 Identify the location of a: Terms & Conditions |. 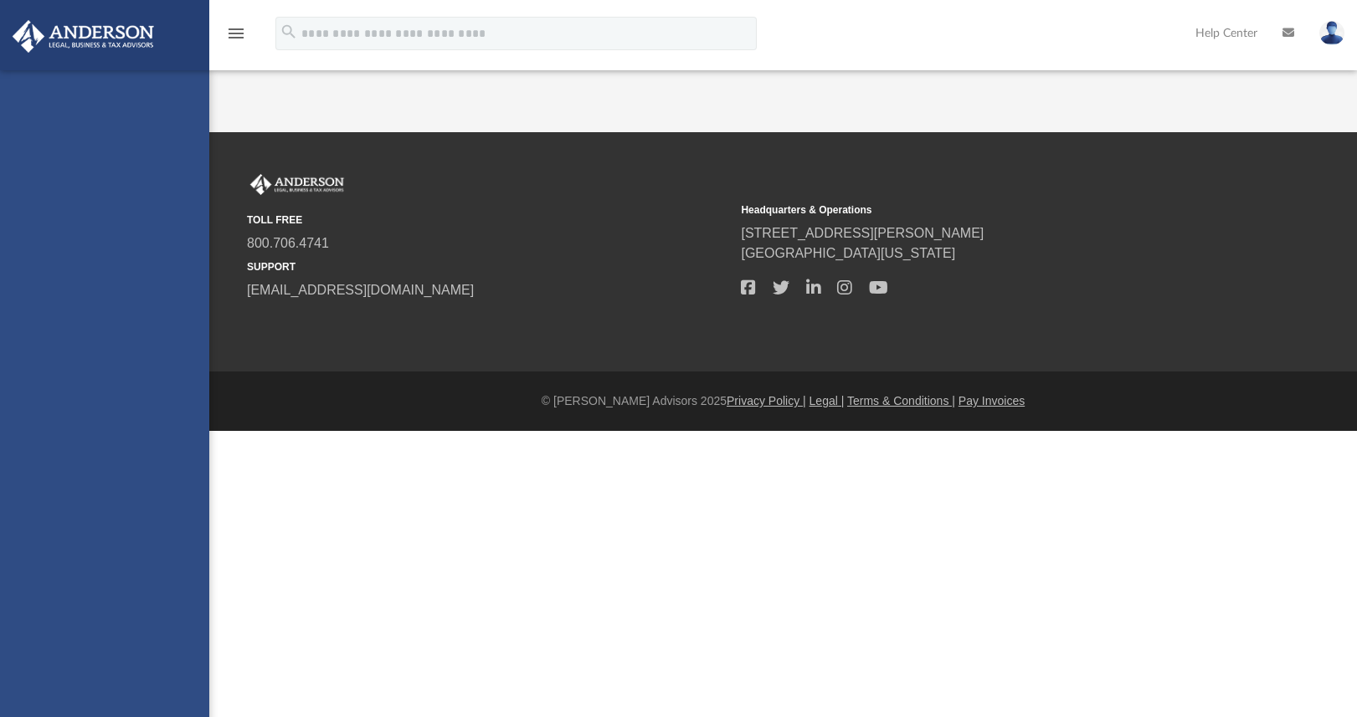
(901, 401).